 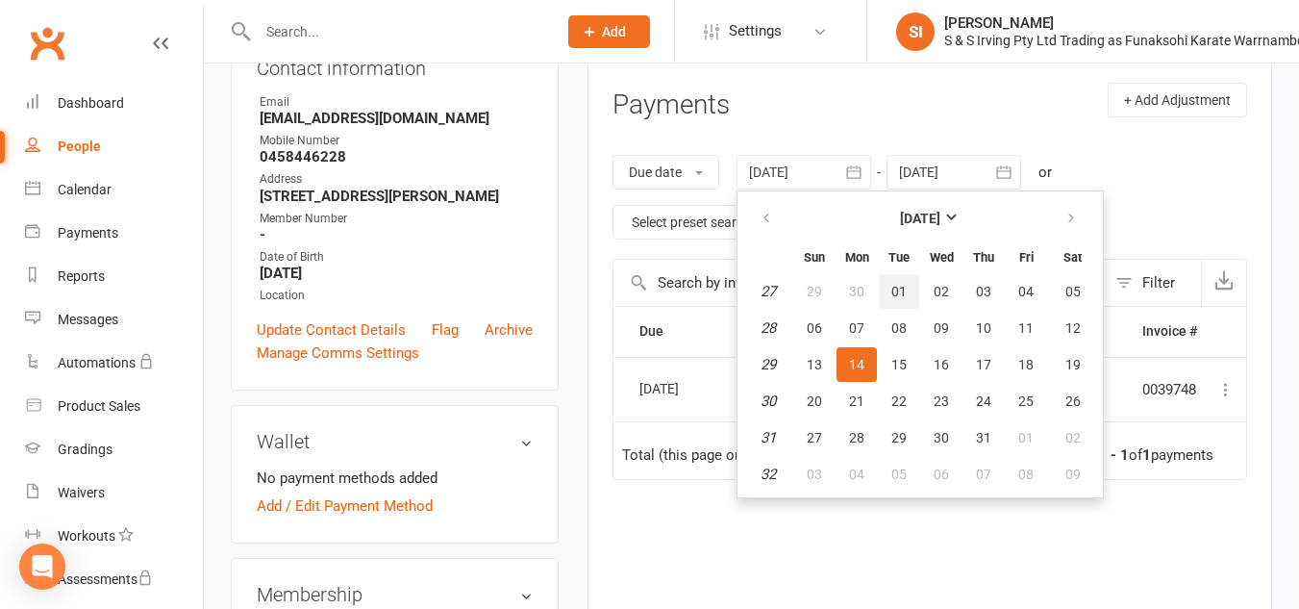 I want to click on div: Assessments, so click(x=105, y=579).